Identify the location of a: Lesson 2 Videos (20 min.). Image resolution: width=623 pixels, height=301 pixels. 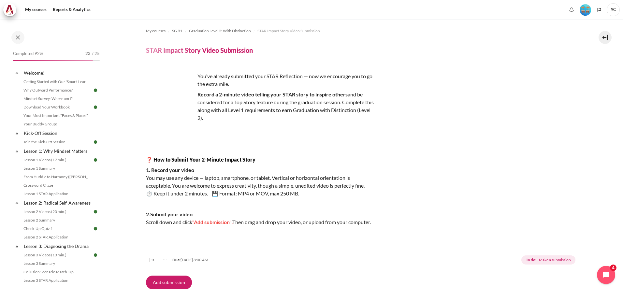
(57, 212).